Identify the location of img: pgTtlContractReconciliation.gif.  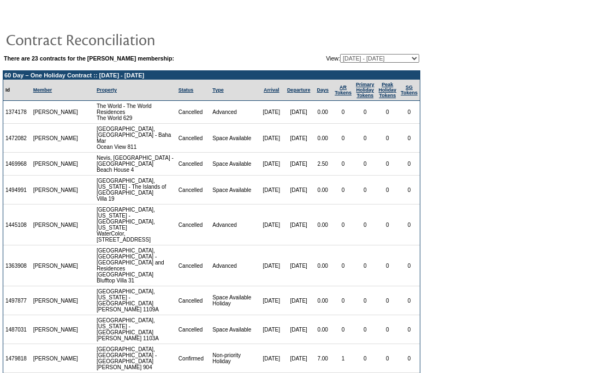
(115, 39).